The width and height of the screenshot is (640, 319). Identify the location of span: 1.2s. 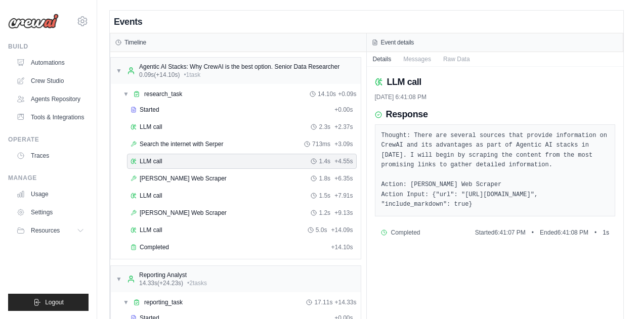
(324, 213).